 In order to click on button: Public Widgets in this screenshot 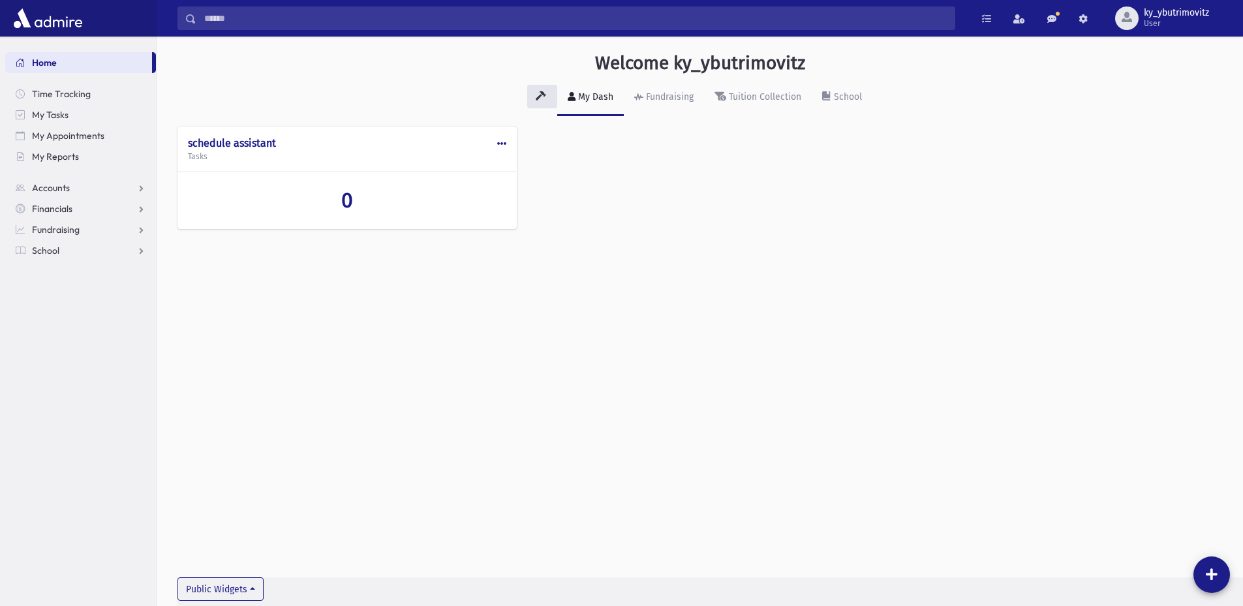, I will do `click(221, 589)`.